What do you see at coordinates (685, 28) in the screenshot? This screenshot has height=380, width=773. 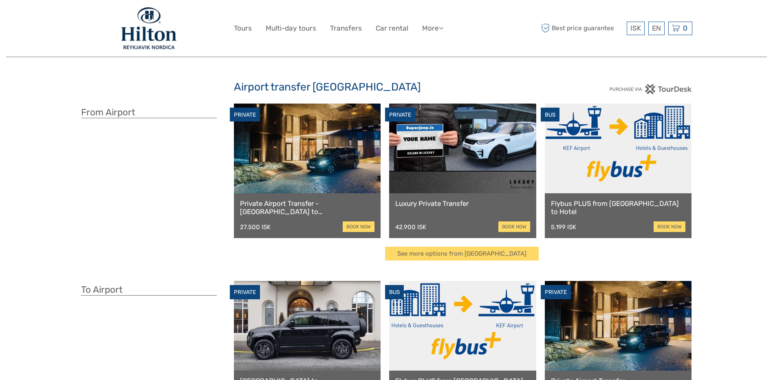 I see `span: 0` at bounding box center [685, 28].